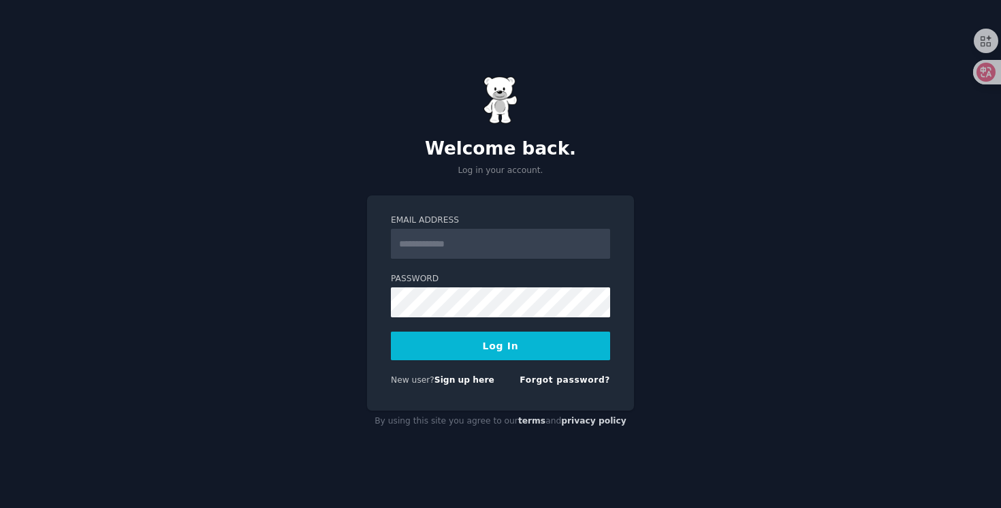 The height and width of the screenshot is (508, 1001). I want to click on a: Sign up here, so click(465, 380).